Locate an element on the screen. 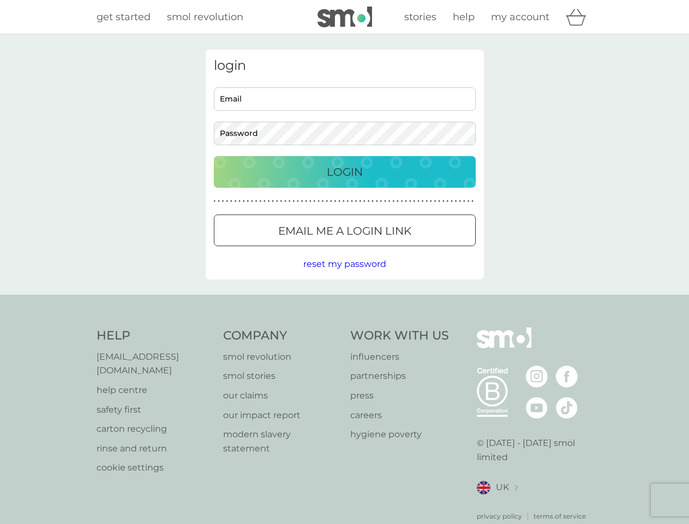 This screenshot has height=524, width=689. p: smol revolution is located at coordinates (281, 357).